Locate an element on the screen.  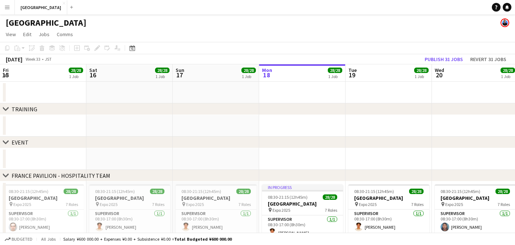
span: 17 is located at coordinates (179, 75).